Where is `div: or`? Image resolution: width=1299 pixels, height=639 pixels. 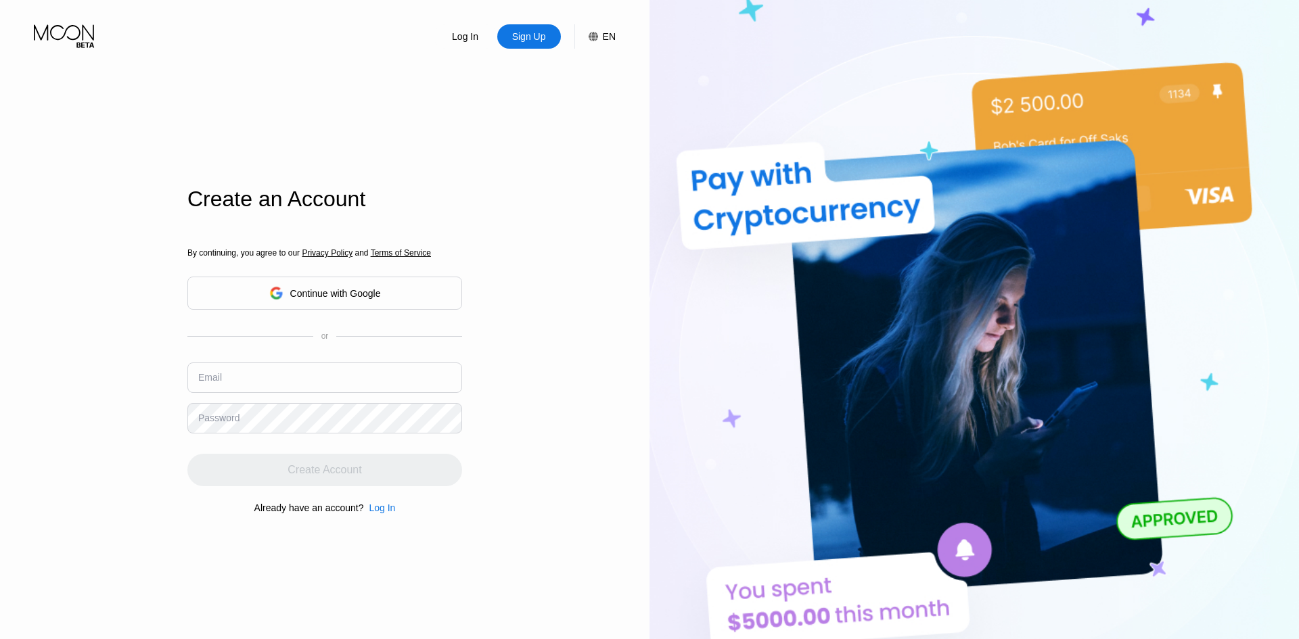
div: or is located at coordinates (325, 336).